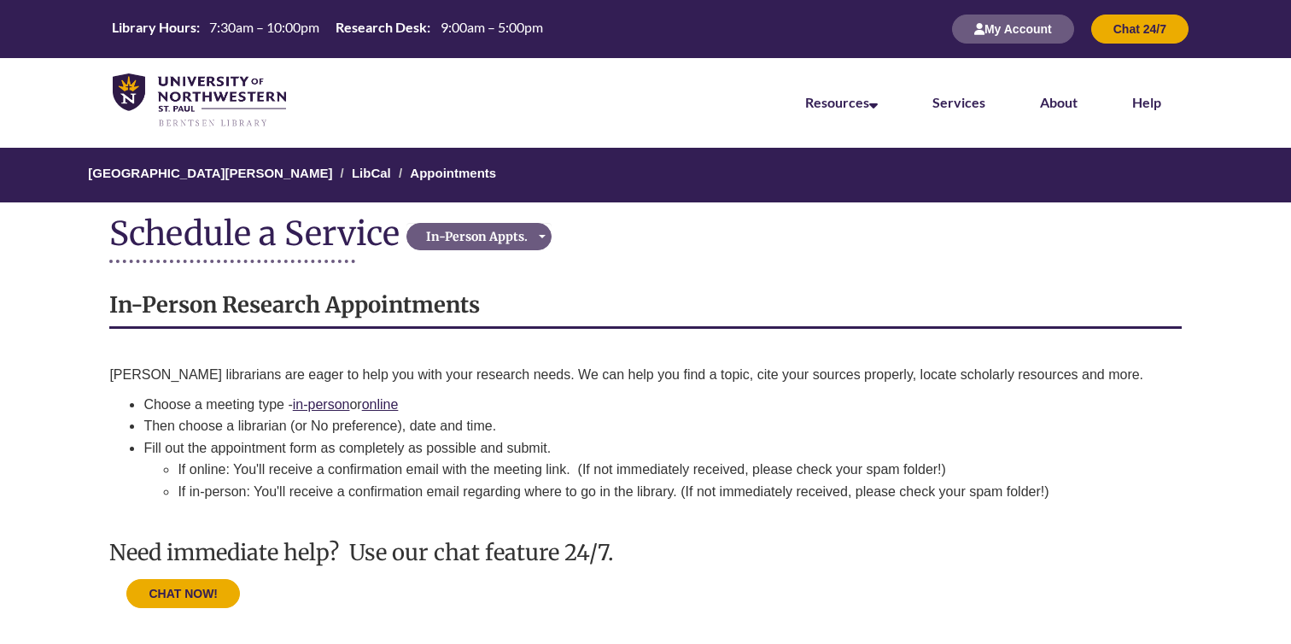 The height and width of the screenshot is (644, 1291). Describe the element at coordinates (1059, 102) in the screenshot. I see `a: About` at that location.